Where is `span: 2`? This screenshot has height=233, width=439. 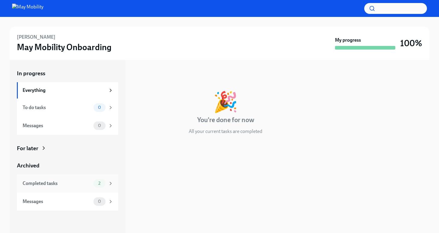
span: 2 is located at coordinates (99, 183).